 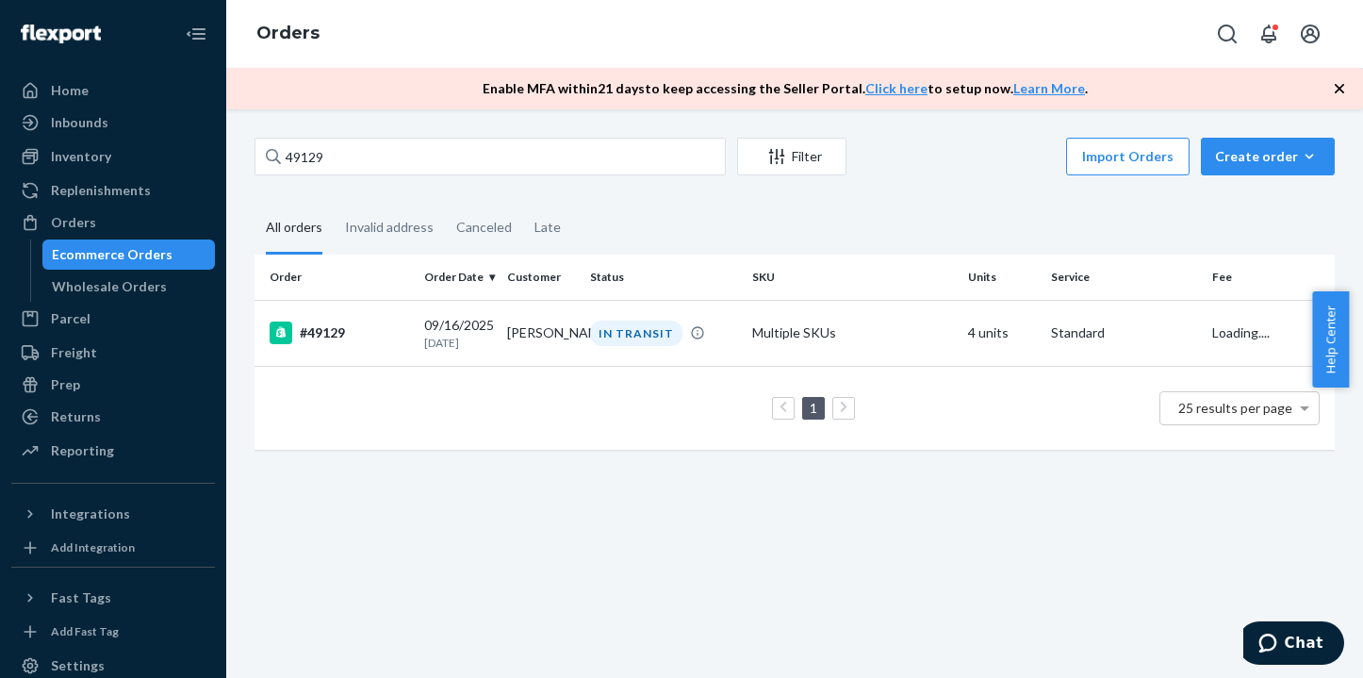 What do you see at coordinates (814, 407) in the screenshot?
I see `a: Page 1 is your current page` at bounding box center [814, 407].